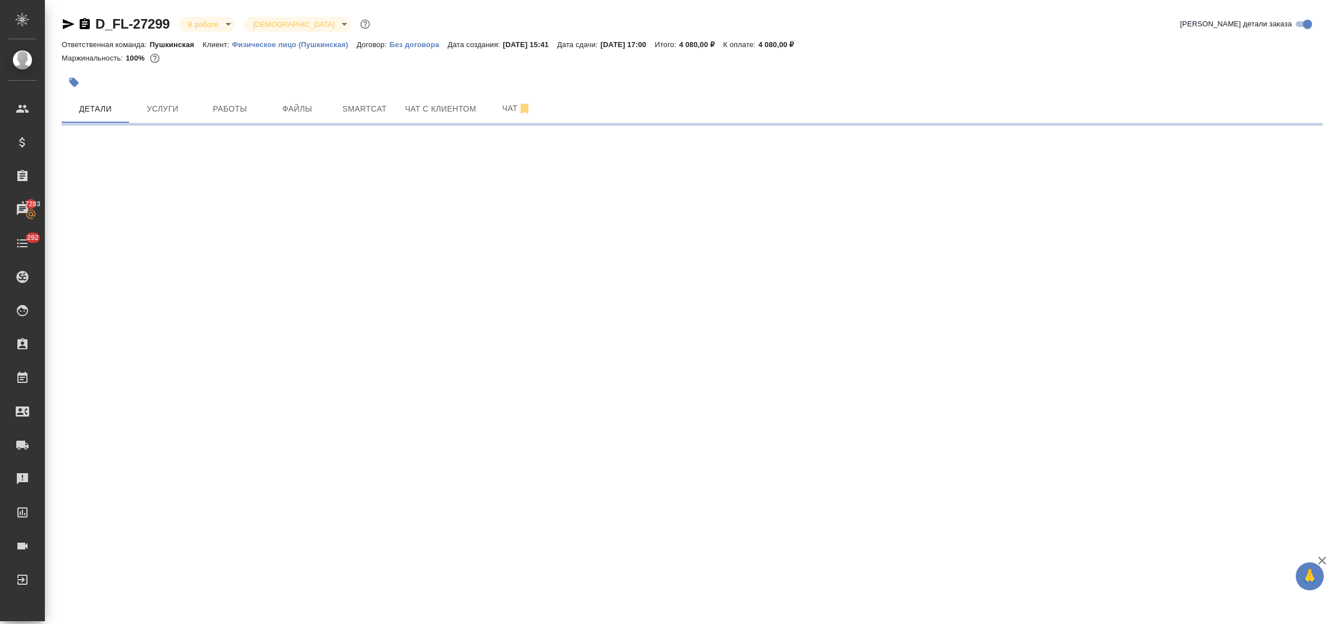  What do you see at coordinates (94, 58) in the screenshot?
I see `p: Маржинальность:` at bounding box center [94, 58].